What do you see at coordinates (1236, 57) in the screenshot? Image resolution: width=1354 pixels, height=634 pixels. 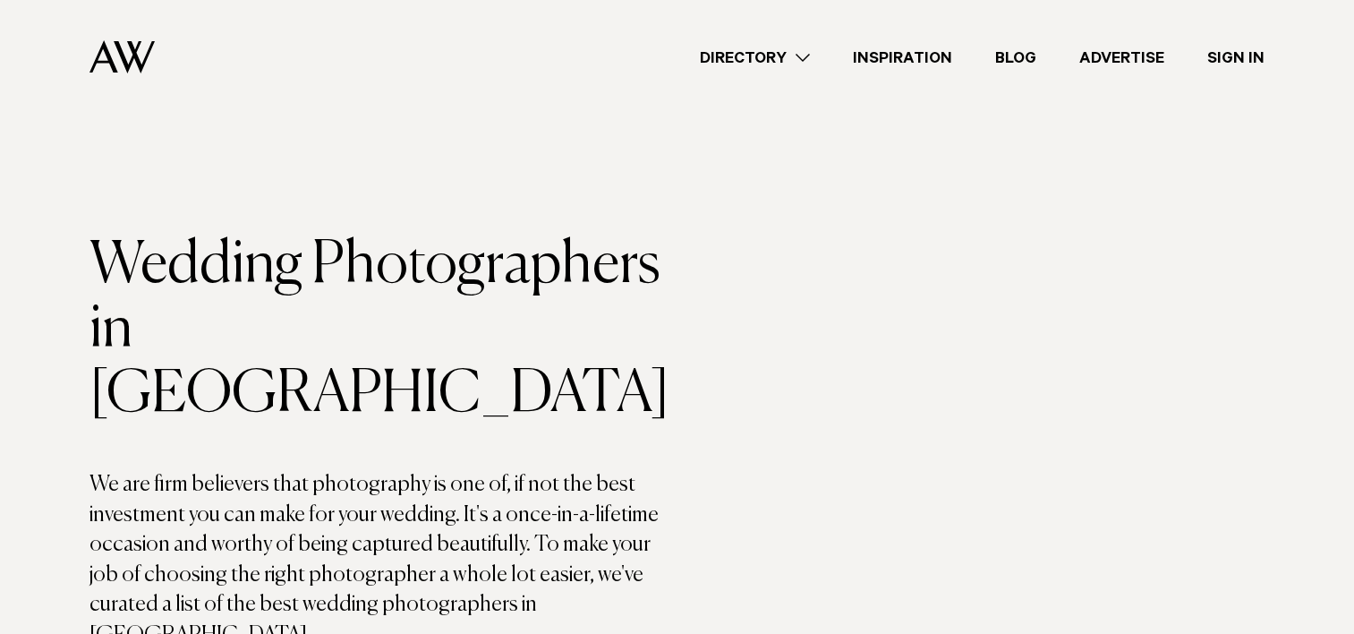 I see `a: Sign In` at bounding box center [1236, 57].